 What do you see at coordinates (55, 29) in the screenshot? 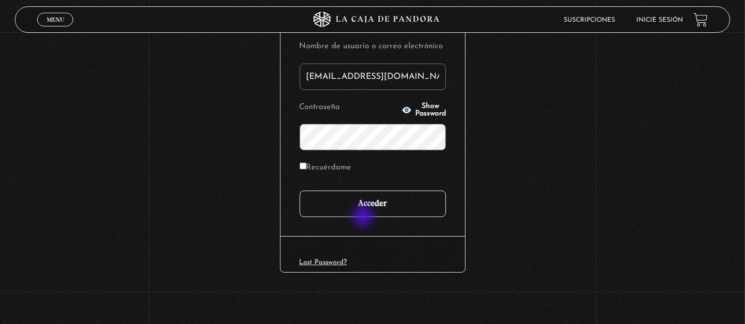
I see `span: Cerrar` at bounding box center [55, 29].